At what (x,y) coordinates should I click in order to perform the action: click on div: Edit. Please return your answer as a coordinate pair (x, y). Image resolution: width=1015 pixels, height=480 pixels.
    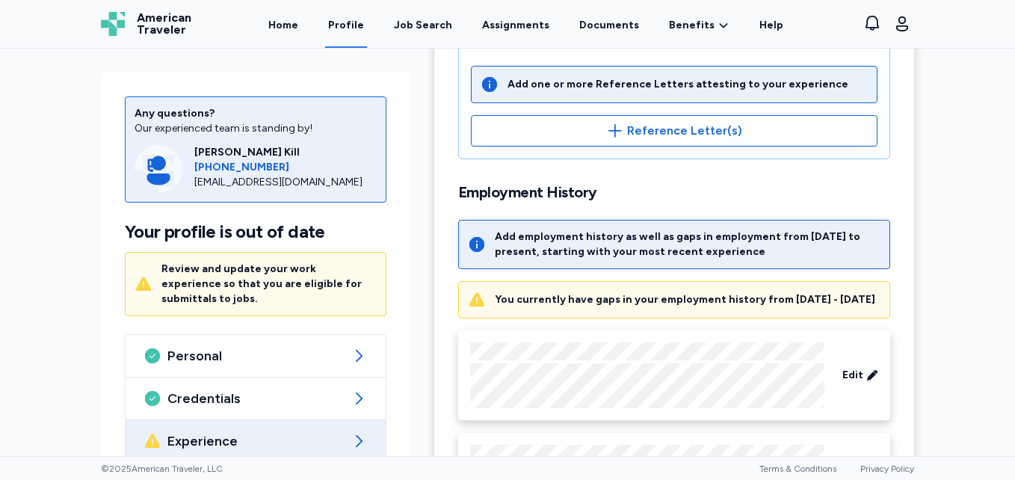
    Looking at the image, I should click on (674, 375).